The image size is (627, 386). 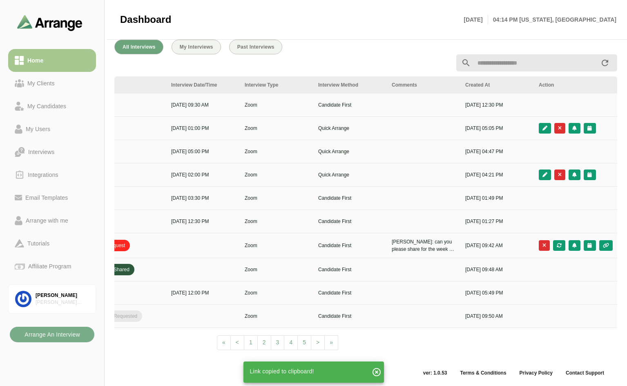 I want to click on span: Link copied to clipboard!, so click(x=282, y=371).